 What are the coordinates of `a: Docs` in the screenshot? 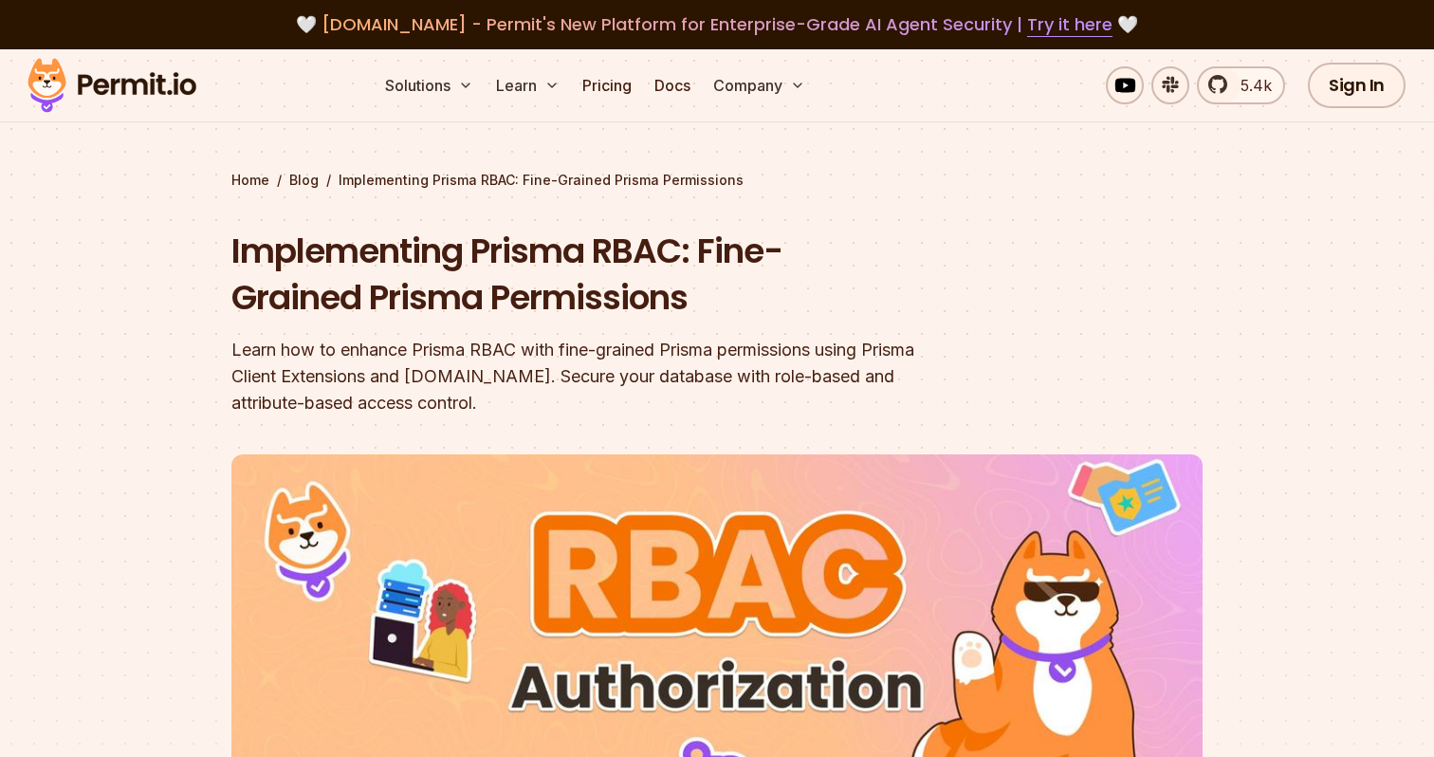 It's located at (672, 85).